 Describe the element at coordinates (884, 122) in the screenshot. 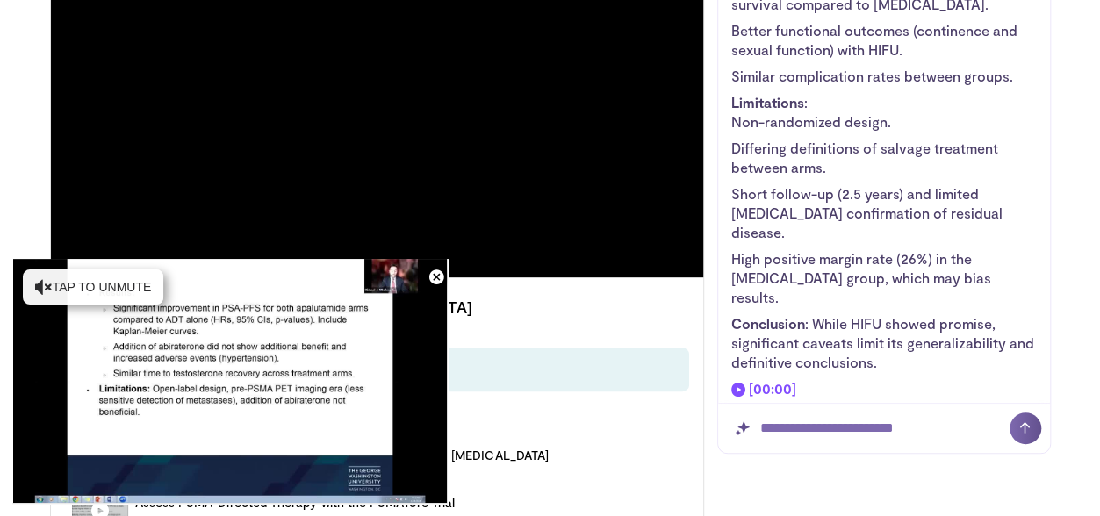

I see `li: Non-randomized design.` at that location.